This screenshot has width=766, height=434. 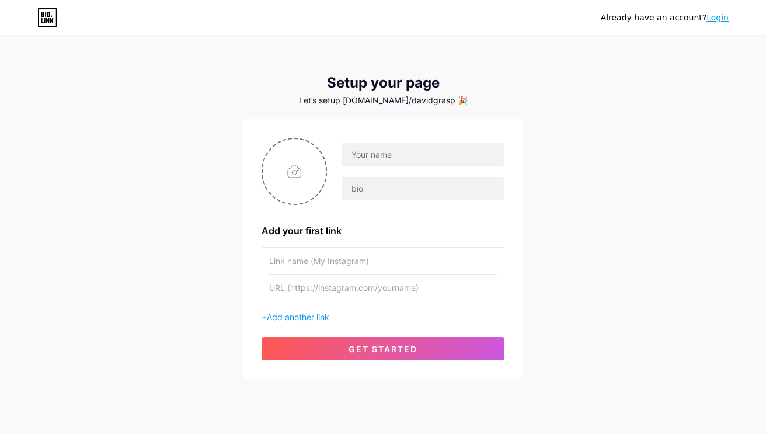 I want to click on input: Your name, so click(x=423, y=155).